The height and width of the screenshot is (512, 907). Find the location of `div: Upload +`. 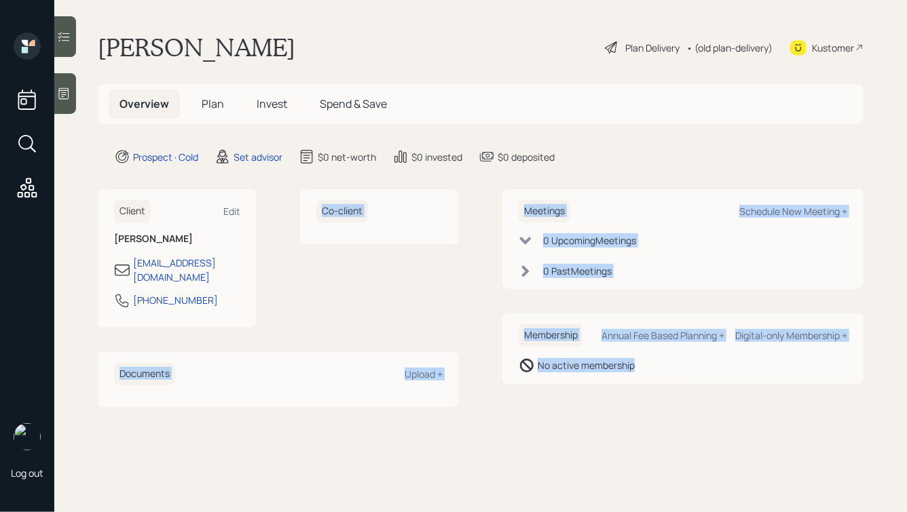

div: Upload + is located at coordinates (423, 374).